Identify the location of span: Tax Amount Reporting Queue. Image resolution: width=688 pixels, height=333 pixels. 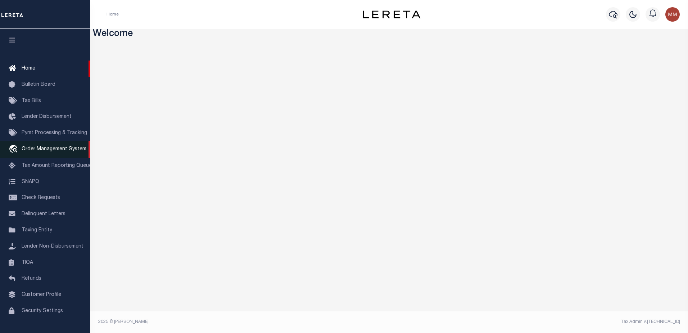
(57, 166).